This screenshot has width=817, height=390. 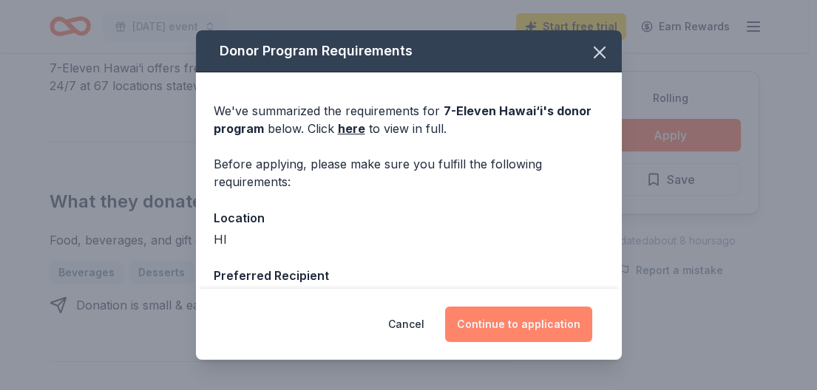 What do you see at coordinates (406, 325) in the screenshot?
I see `button: Cancel` at bounding box center [406, 325].